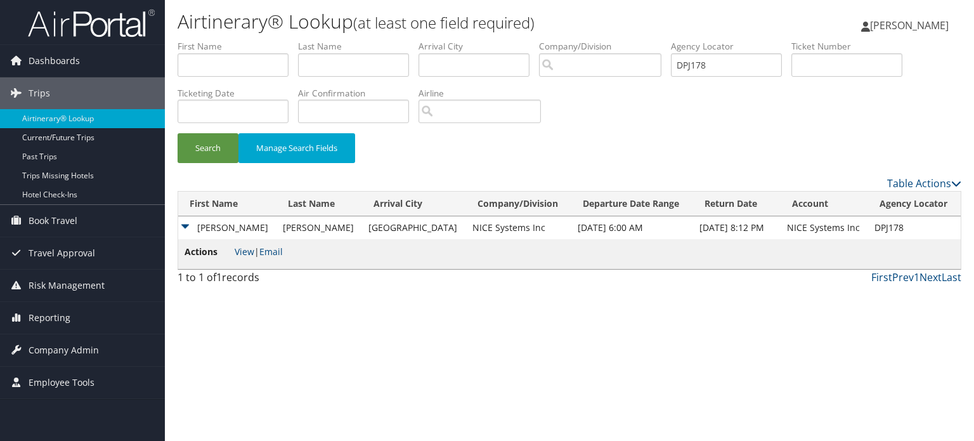 The image size is (974, 441). What do you see at coordinates (54, 61) in the screenshot?
I see `span: Dashboards` at bounding box center [54, 61].